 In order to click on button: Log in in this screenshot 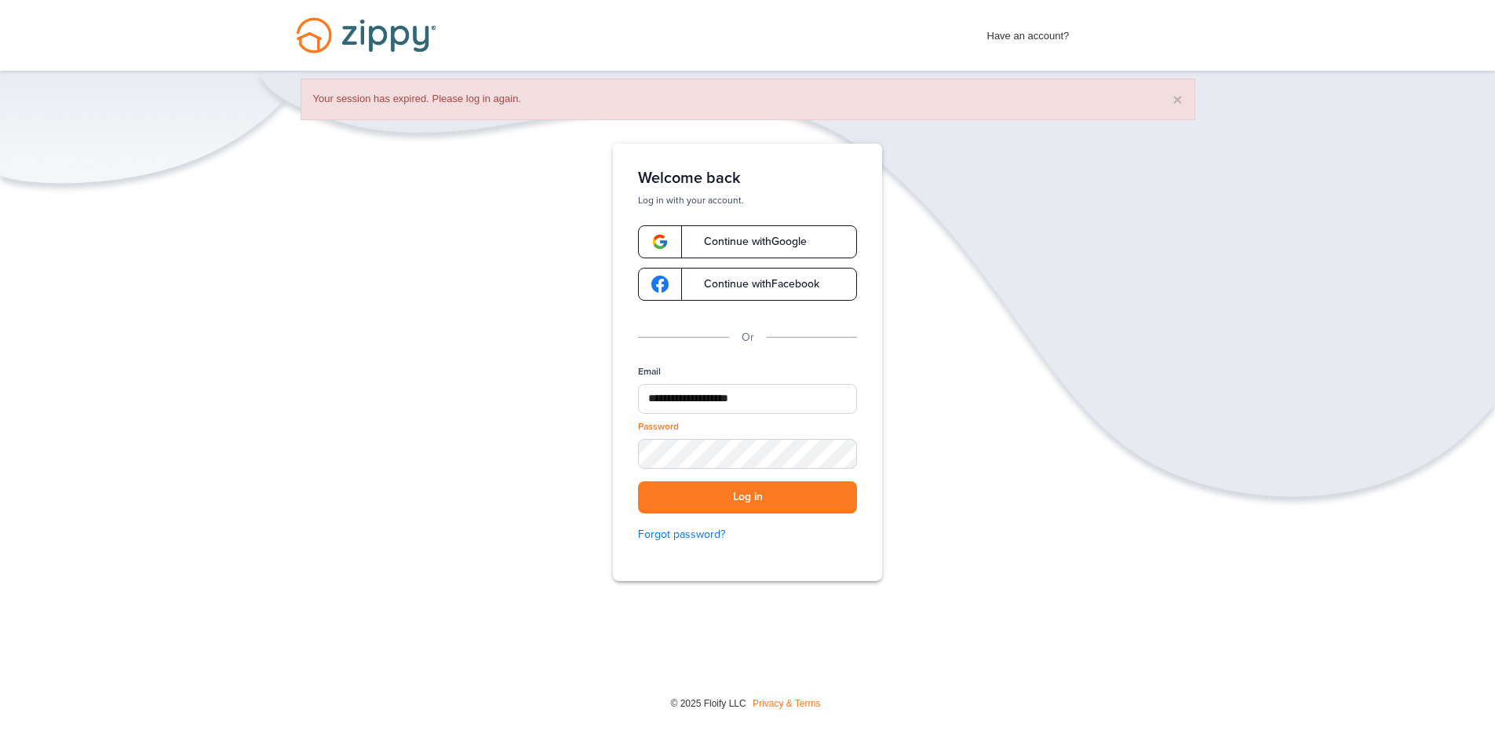, I will do `click(747, 497)`.